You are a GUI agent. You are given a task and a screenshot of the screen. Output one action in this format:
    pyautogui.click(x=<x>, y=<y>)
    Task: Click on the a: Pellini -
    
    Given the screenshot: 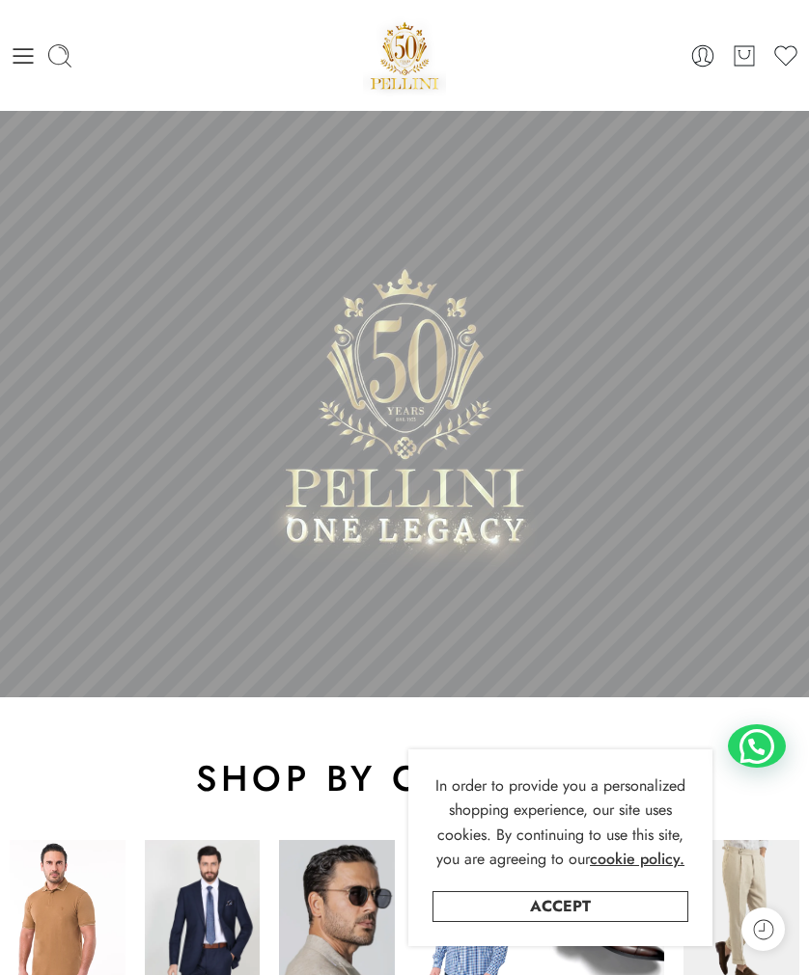 What is the action you would take?
    pyautogui.click(x=404, y=55)
    